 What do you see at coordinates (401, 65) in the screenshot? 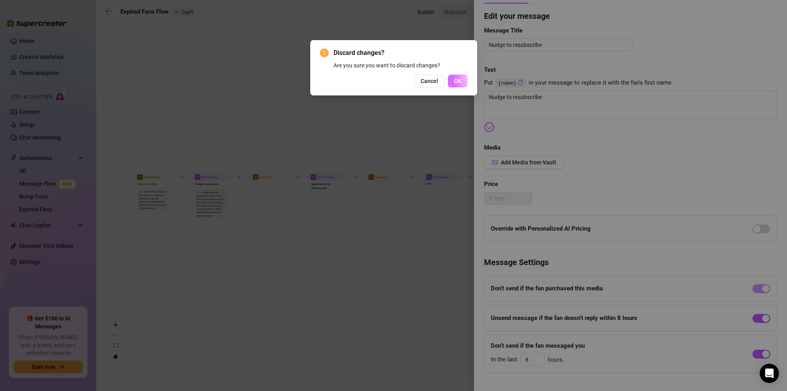
I see `div: Are you sure you want to discard changes?` at bounding box center [401, 65].